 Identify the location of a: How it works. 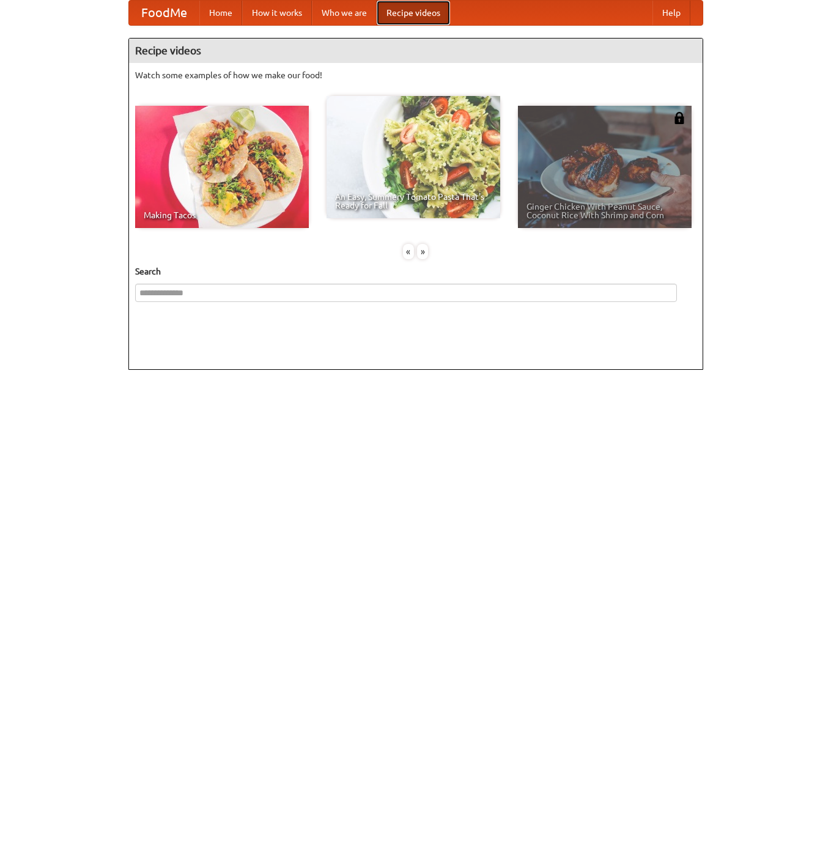
(277, 13).